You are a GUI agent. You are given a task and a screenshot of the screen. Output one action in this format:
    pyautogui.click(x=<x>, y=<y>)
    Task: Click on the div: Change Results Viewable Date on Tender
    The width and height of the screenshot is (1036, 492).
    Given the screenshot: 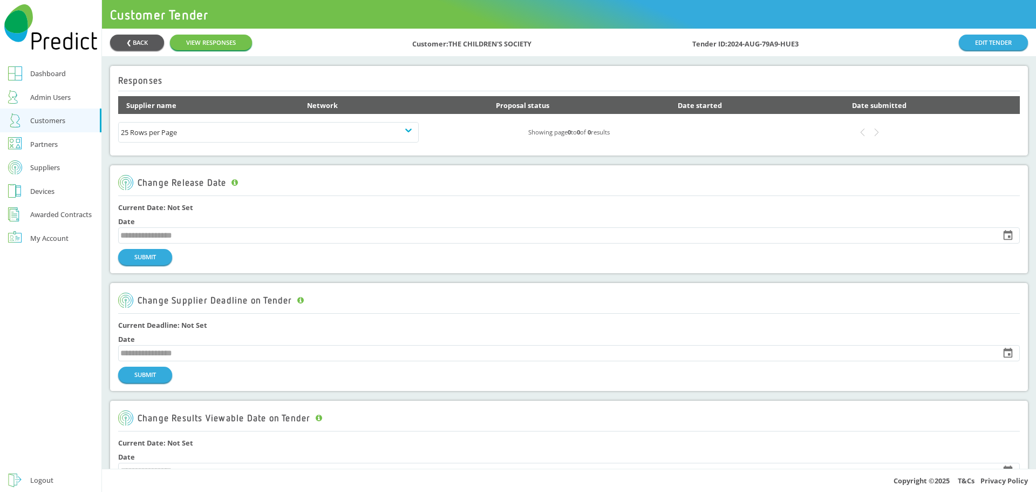 What is the action you would take?
    pyautogui.click(x=220, y=418)
    